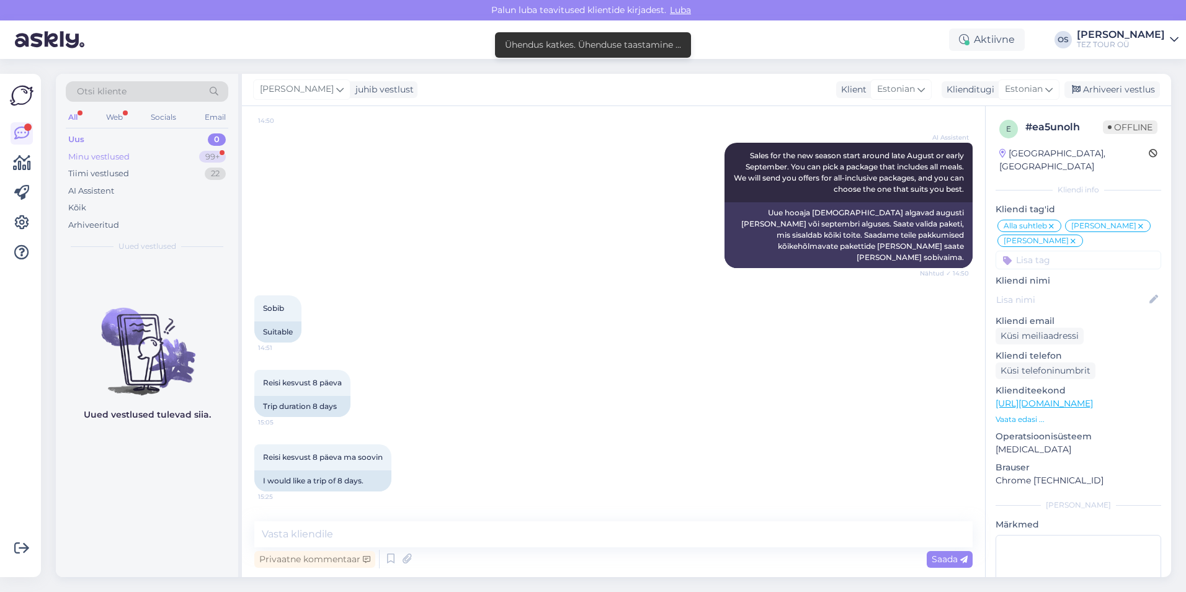 This screenshot has height=592, width=1186. I want to click on p: Operatsioonisüsteem, so click(1078, 436).